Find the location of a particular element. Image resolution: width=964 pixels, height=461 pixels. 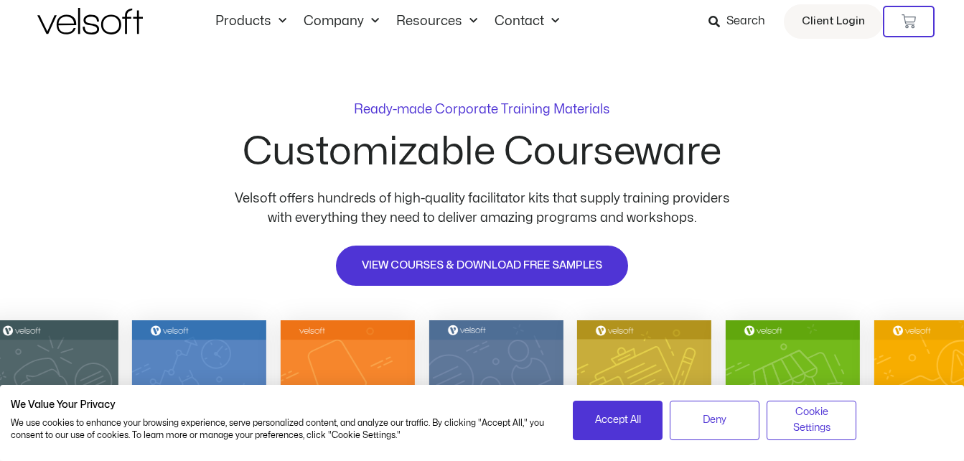

img: Velsoft Training Materials is located at coordinates (90, 21).